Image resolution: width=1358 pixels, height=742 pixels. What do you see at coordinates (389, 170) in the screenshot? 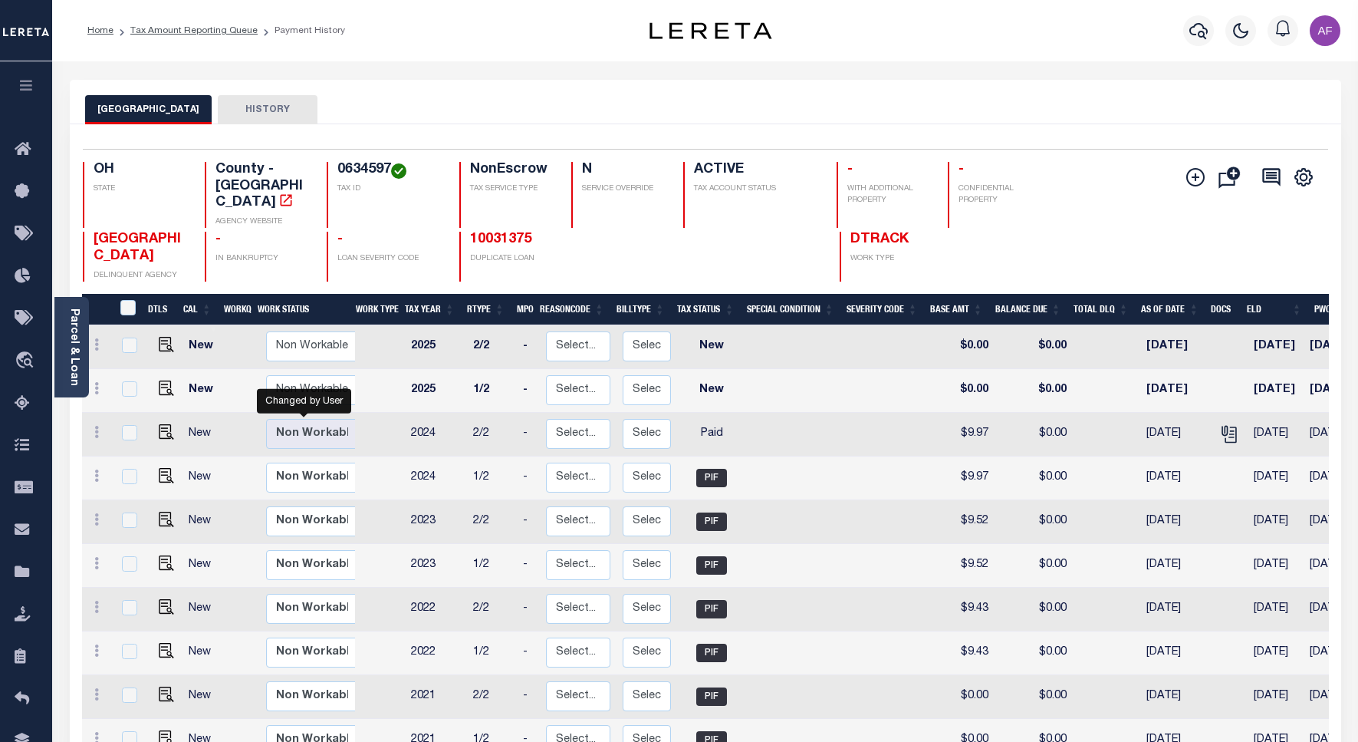
I see `h4: 0634597` at bounding box center [389, 170].